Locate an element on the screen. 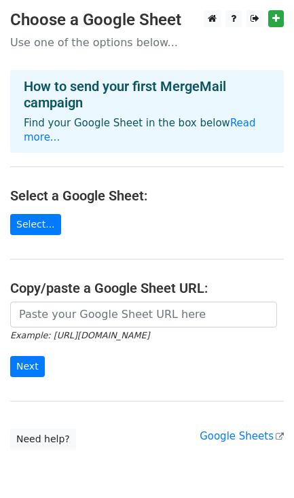 The height and width of the screenshot is (498, 294). input: Paste your Google Sheet URL here is located at coordinates (143, 314).